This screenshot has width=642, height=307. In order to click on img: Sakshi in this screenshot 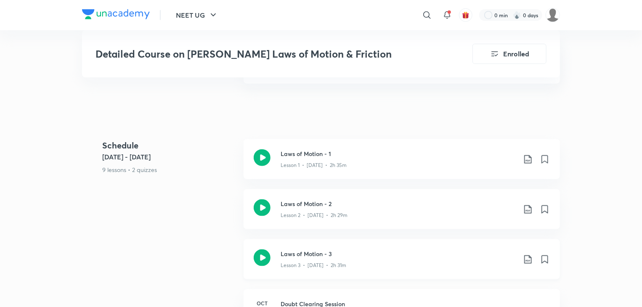, I will do `click(553, 15)`.